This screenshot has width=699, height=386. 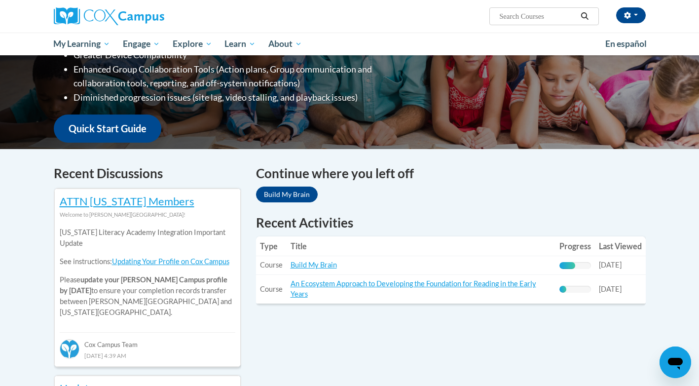 What do you see at coordinates (584, 16) in the screenshot?
I see `button: Search` at bounding box center [584, 16].